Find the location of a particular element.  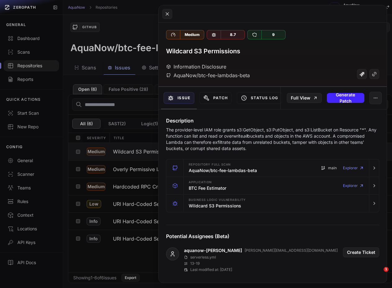

p: The provider-level IAM role grants s3:GetObject, s3:PutObject, and s3:ListBucket on Resource "*".... is located at coordinates (273, 139).